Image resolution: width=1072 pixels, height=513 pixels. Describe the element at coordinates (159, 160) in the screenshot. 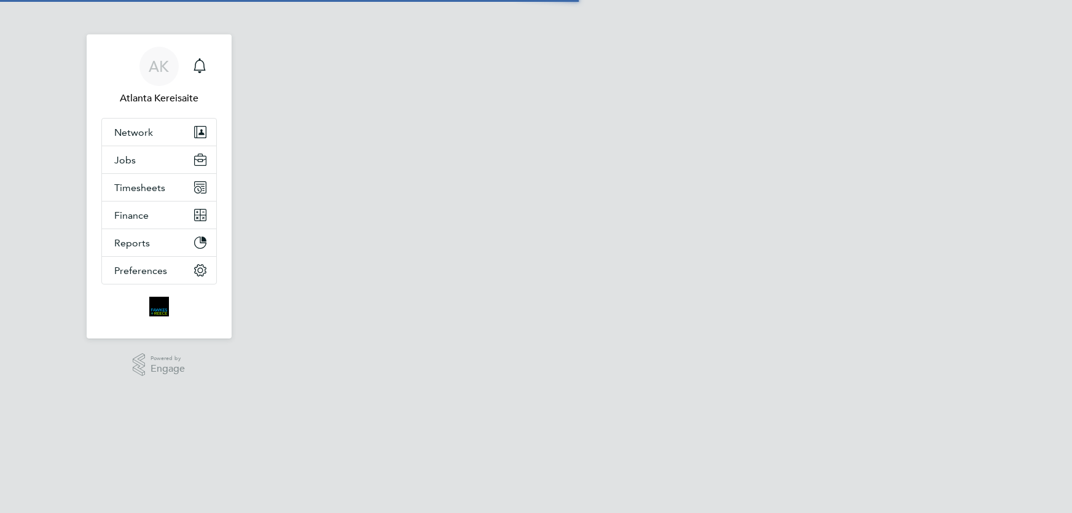

I see `button: Jobs` at that location.